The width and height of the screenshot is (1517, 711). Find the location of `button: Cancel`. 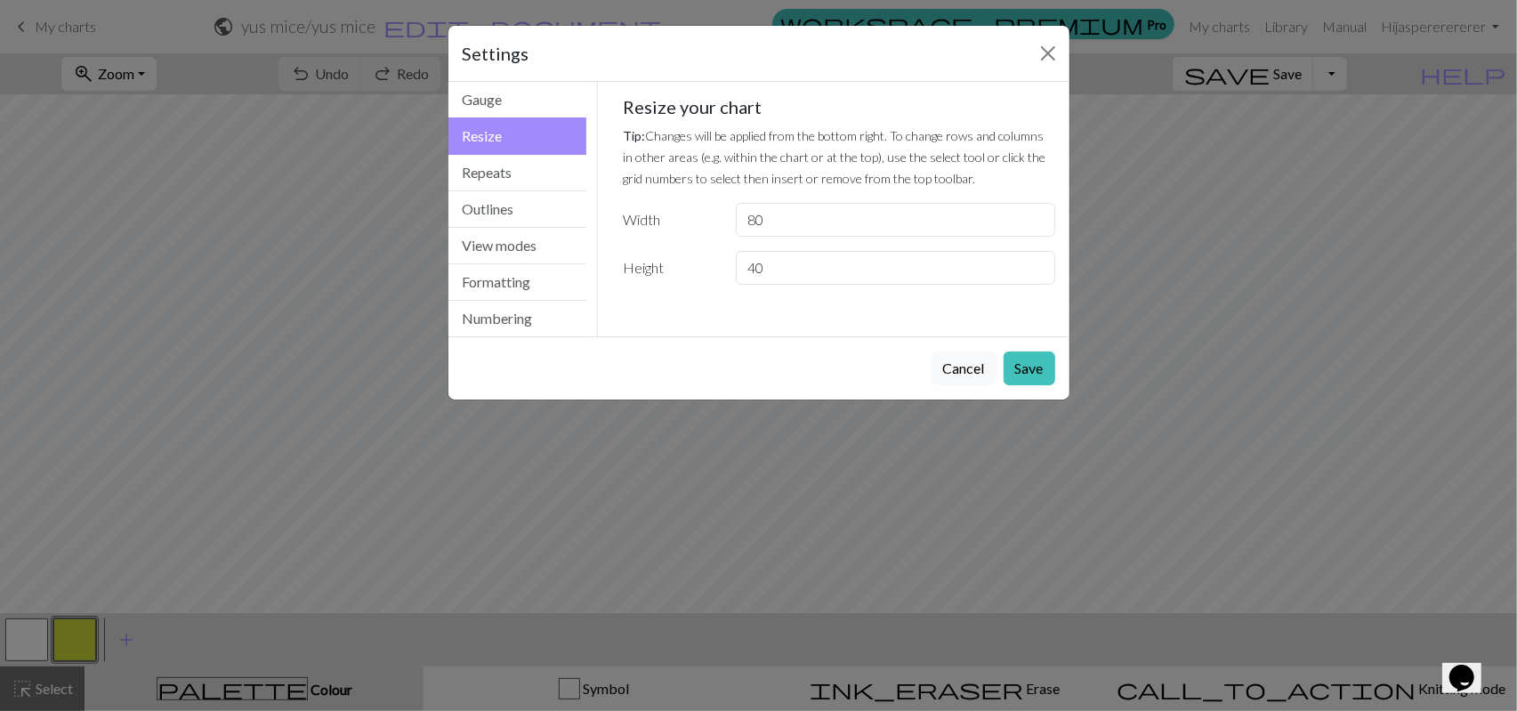

button: Cancel is located at coordinates (964, 368).